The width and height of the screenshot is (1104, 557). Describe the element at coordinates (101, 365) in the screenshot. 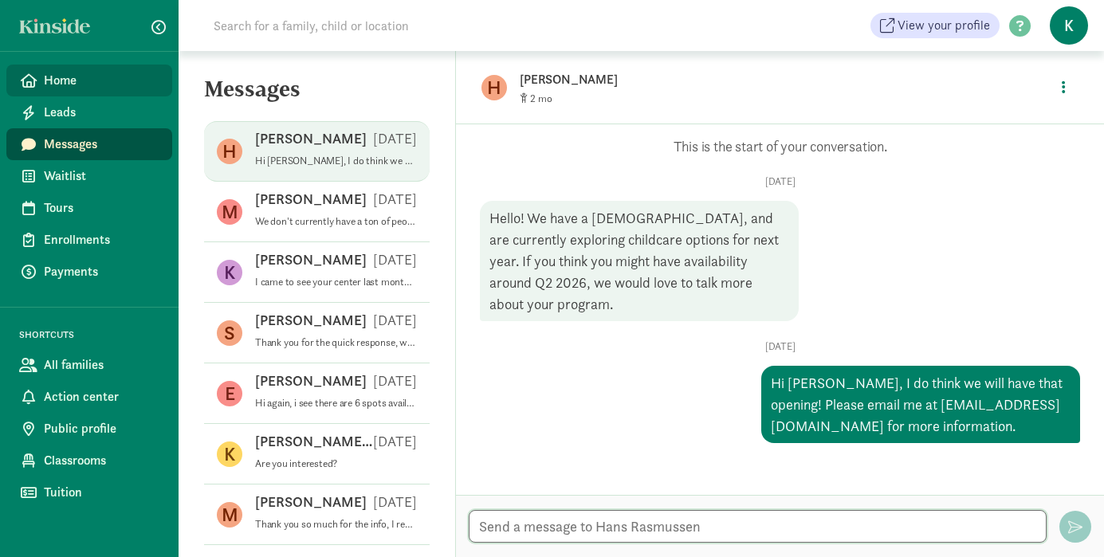

I see `span: All families` at that location.